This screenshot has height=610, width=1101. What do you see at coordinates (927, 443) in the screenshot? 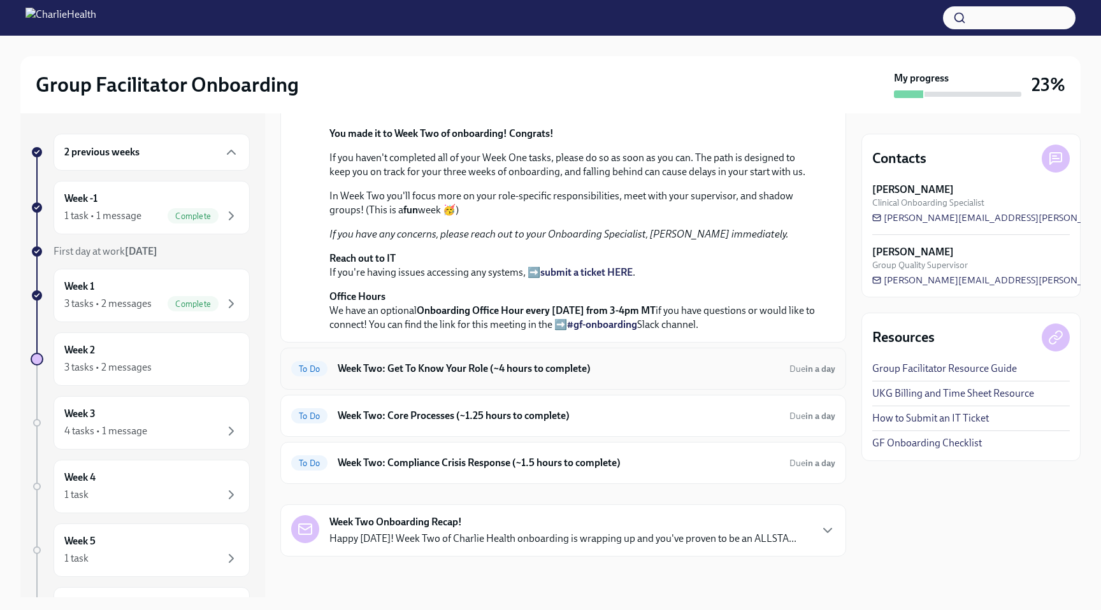
I see `a: GF Onboarding Checklist` at bounding box center [927, 443].